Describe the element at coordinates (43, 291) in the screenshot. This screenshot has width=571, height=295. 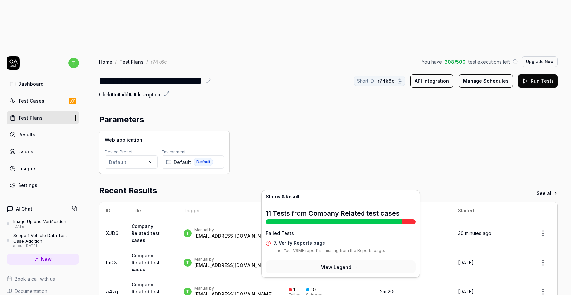
I see `a: Documentation` at that location.